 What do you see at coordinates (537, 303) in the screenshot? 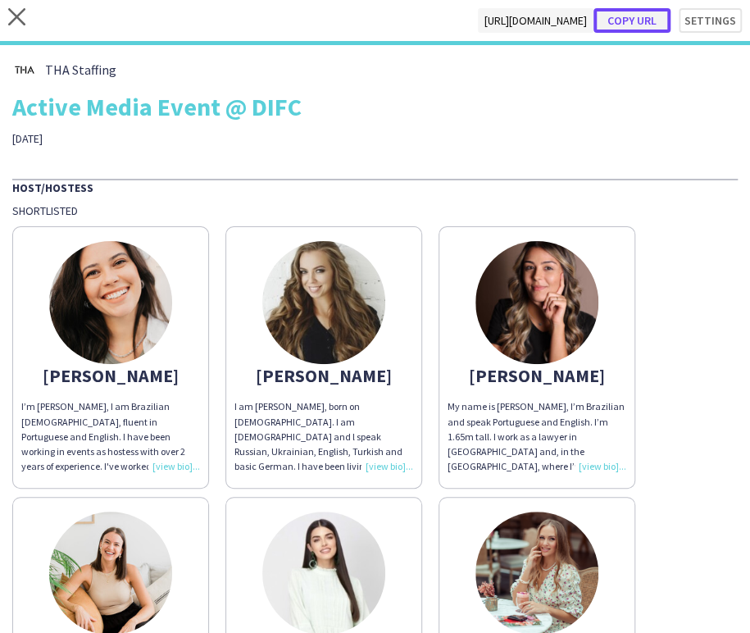
I see `img: thumb-68b7e7e538877.jpeg` at bounding box center [537, 303].